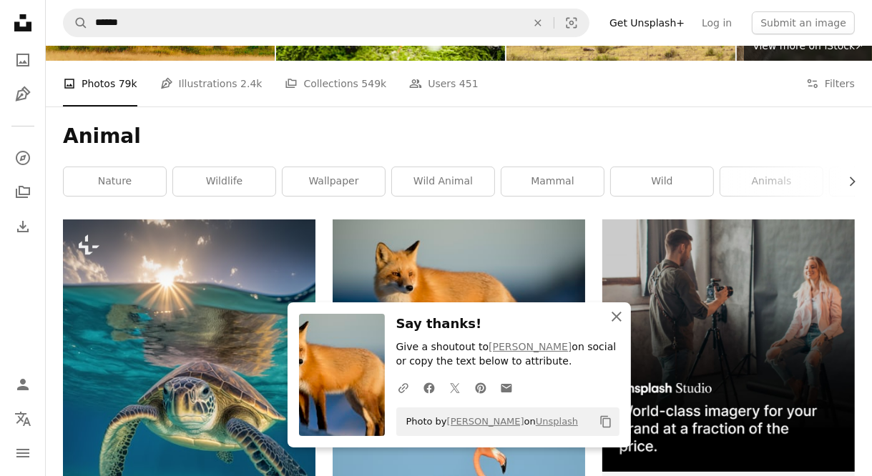  Describe the element at coordinates (469, 84) in the screenshot. I see `span: 451` at that location.